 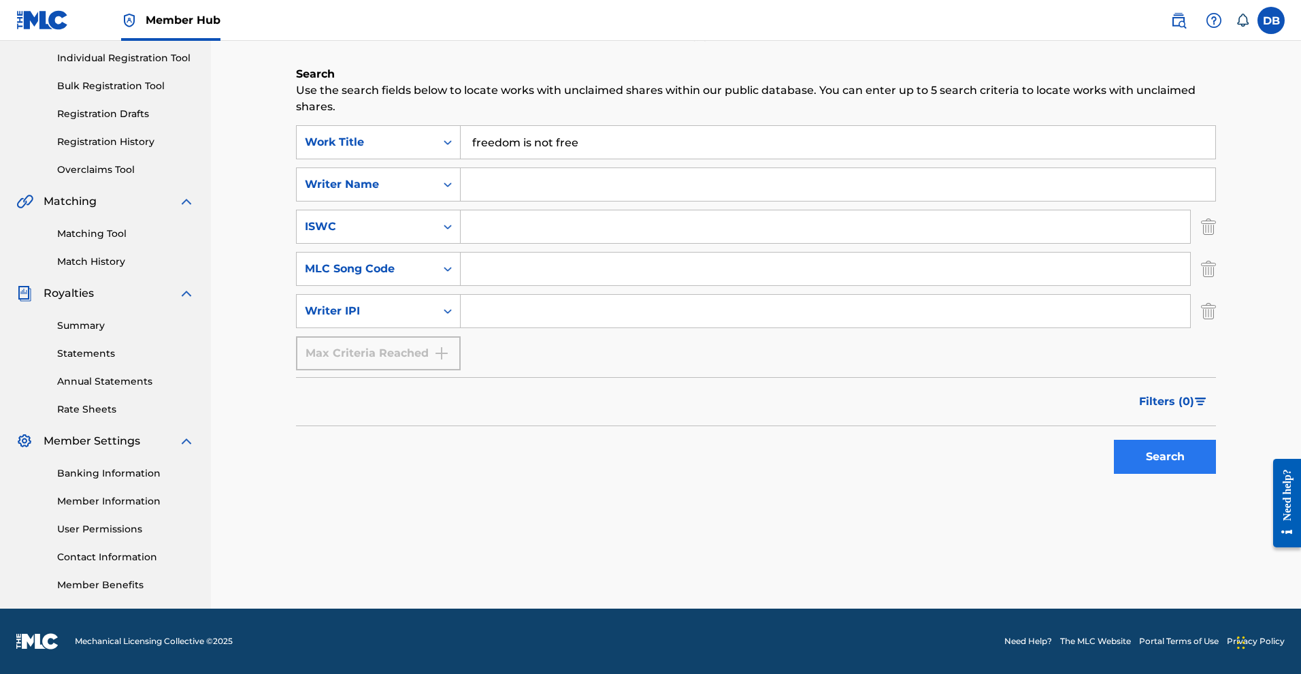 What do you see at coordinates (1243, 20) in the screenshot?
I see `div: Notifications` at bounding box center [1243, 20].